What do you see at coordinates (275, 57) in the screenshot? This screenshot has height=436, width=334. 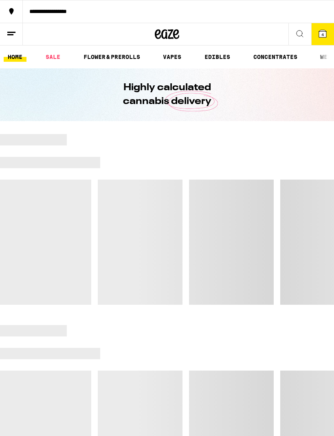 I see `a: CONCENTRATES` at bounding box center [275, 57].